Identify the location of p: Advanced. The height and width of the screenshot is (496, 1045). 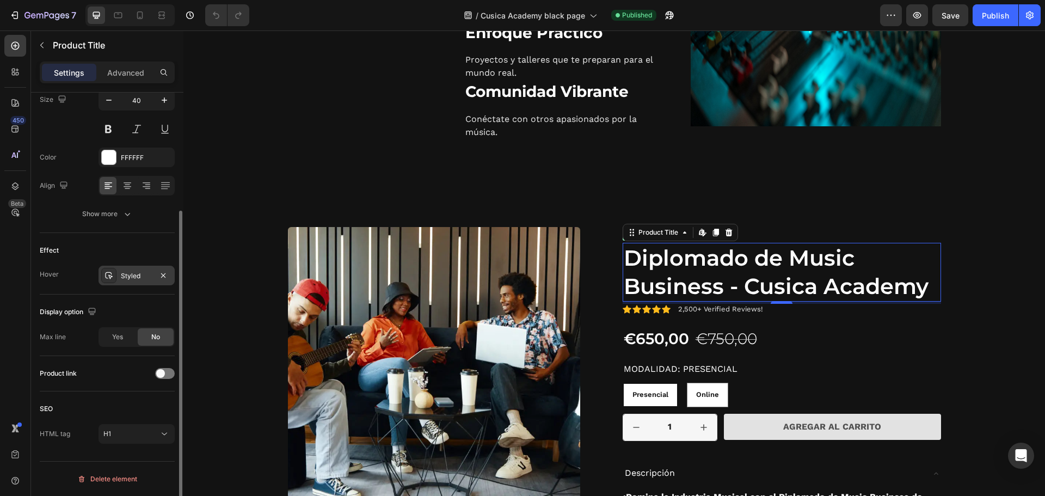
(126, 72).